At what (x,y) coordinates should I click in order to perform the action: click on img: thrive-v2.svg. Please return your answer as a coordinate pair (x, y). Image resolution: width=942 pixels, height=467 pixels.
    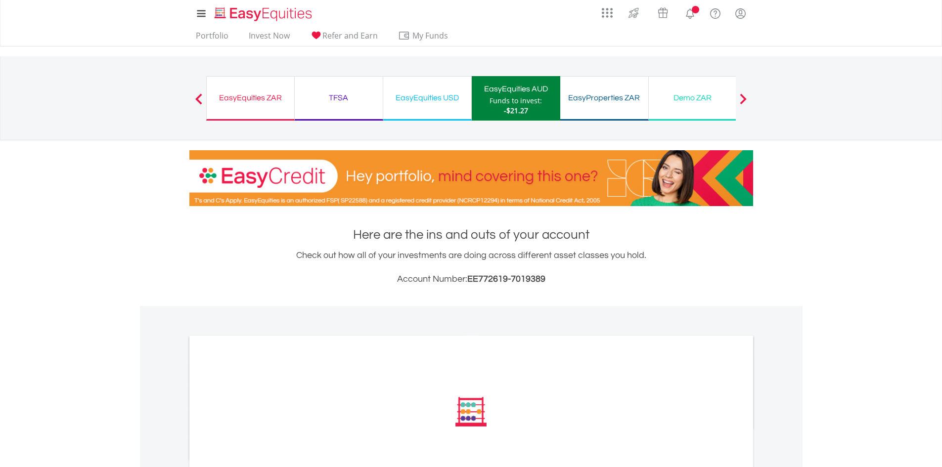
    Looking at the image, I should click on (634, 13).